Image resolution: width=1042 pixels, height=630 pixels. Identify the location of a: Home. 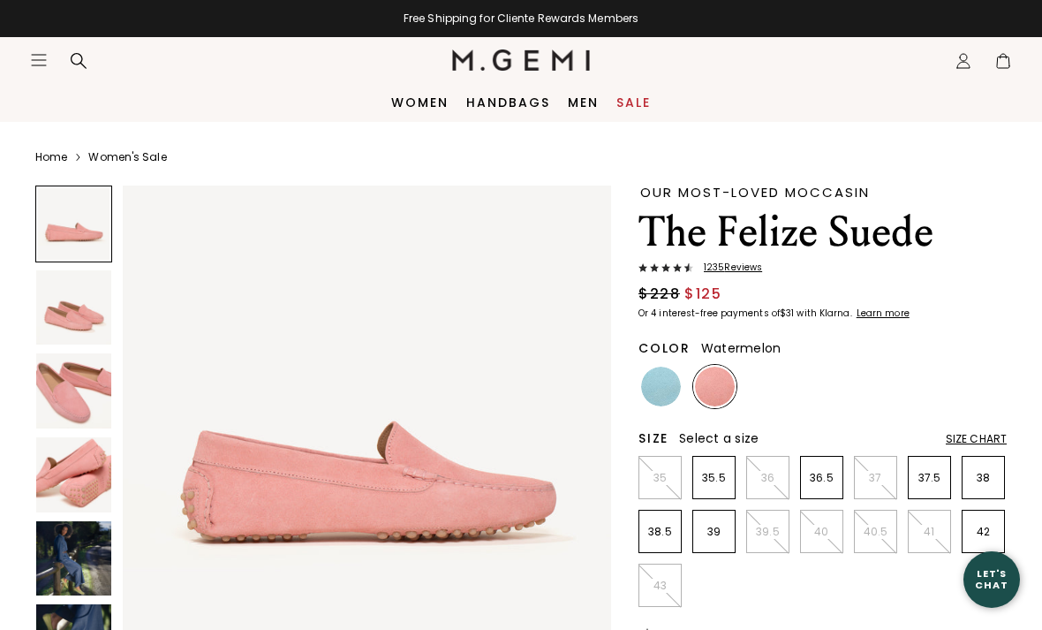
(51, 157).